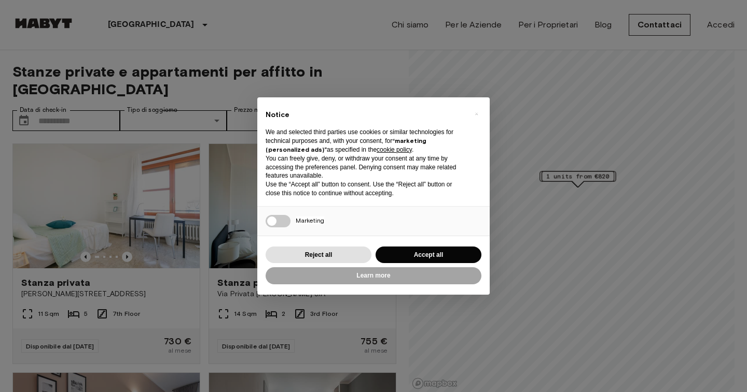  Describe the element at coordinates (365, 167) in the screenshot. I see `p: You can freely give, deny, or withdraw your consent at any time by accessing the preferences pane...` at that location.